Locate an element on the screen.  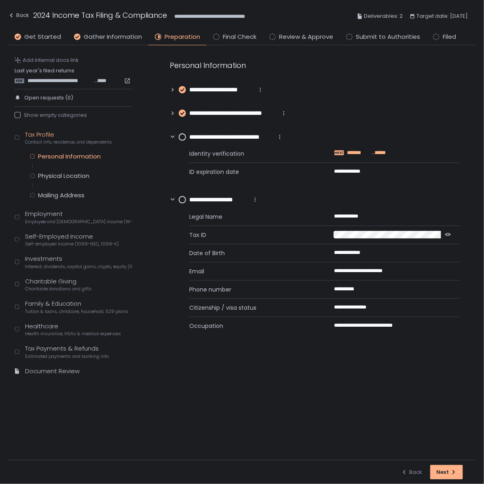
span: Occupation is located at coordinates (252, 326).